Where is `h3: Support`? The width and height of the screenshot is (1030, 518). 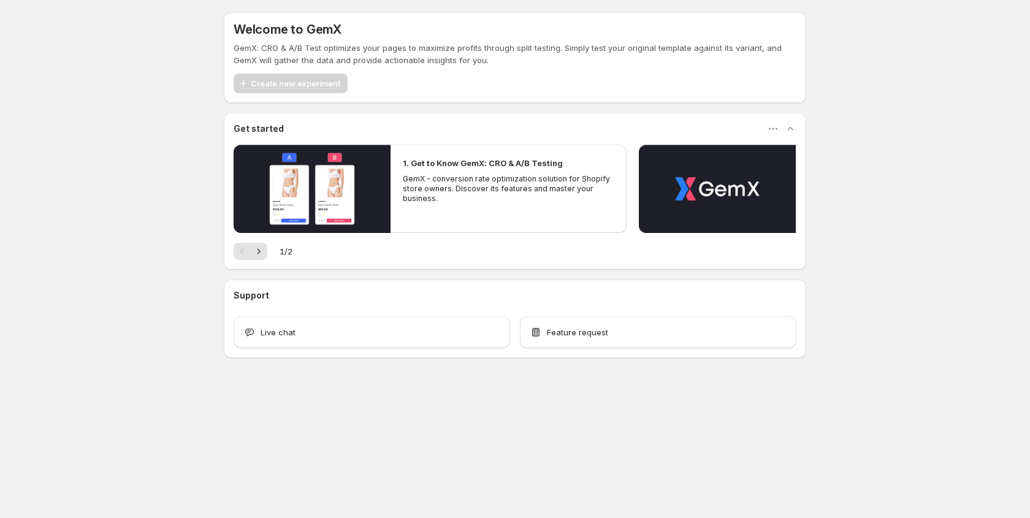 h3: Support is located at coordinates (251, 296).